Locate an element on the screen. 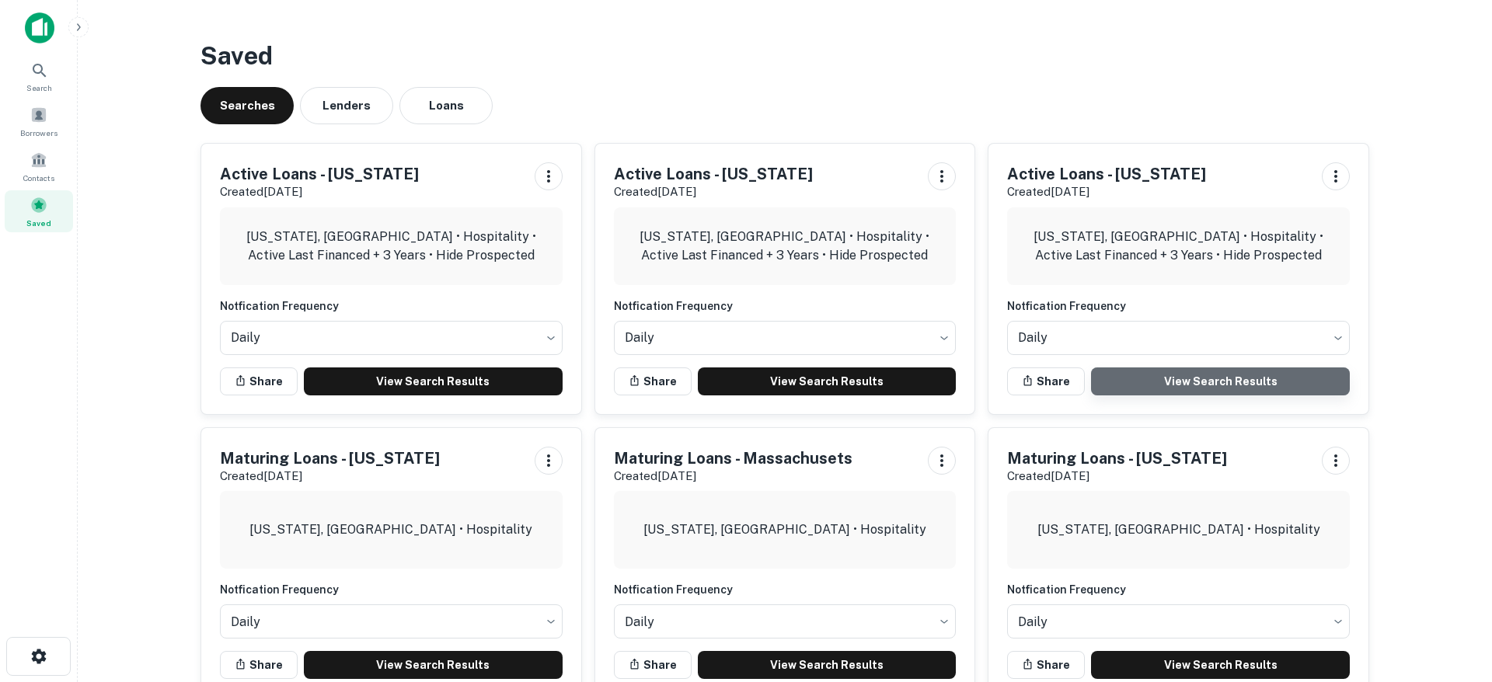 Image resolution: width=1492 pixels, height=682 pixels. button: Searches is located at coordinates (247, 106).